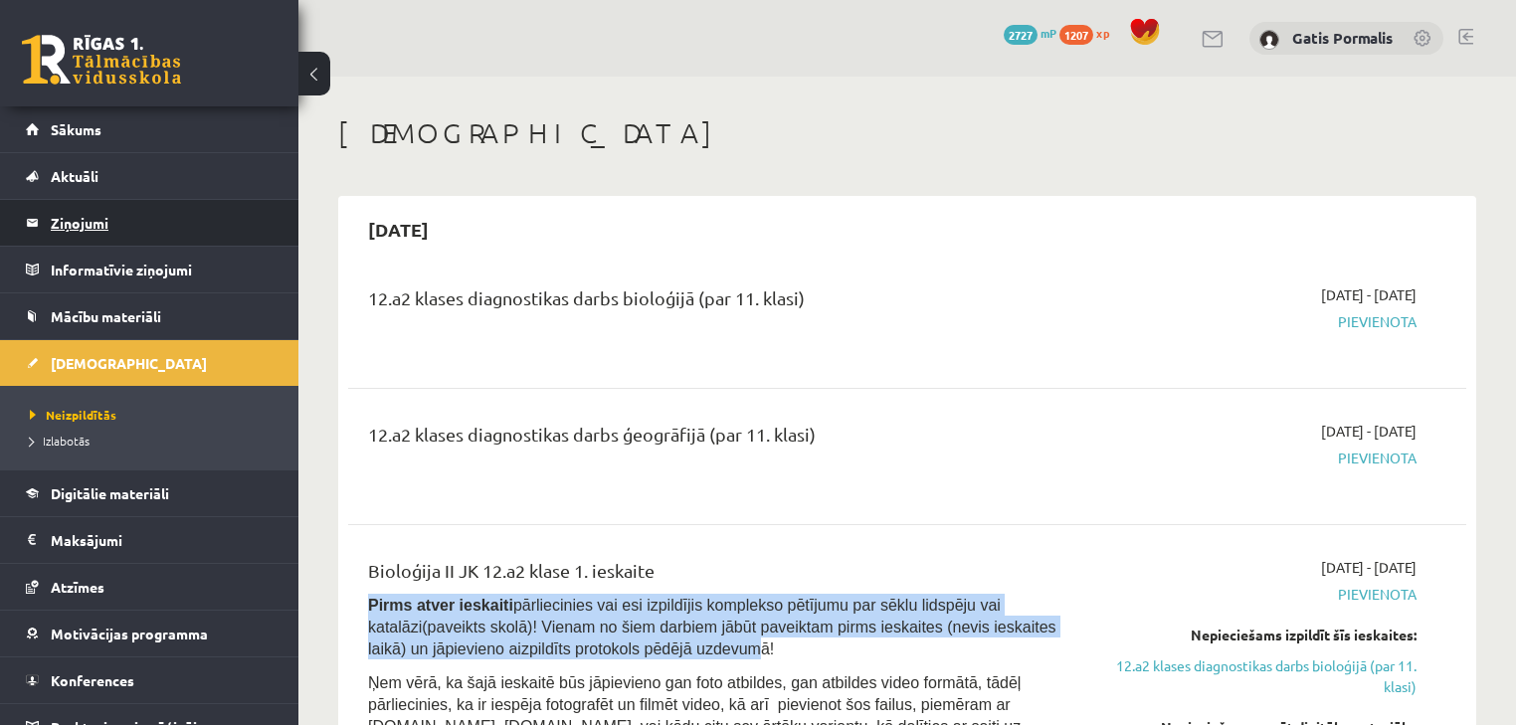 The height and width of the screenshot is (725, 1516). Describe the element at coordinates (1251, 635) in the screenshot. I see `div: Nepieciešams izpildīt šīs ieskaites:` at that location.